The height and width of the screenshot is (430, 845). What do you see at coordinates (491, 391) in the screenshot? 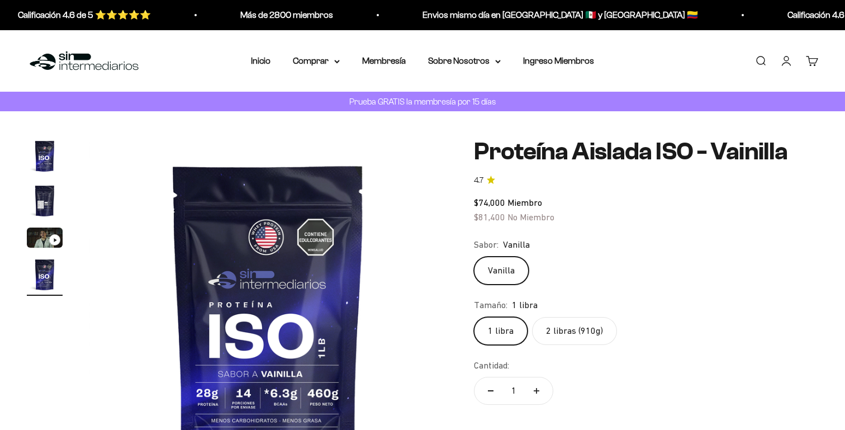
I see `button: Reducir cantidad` at bounding box center [491, 391].